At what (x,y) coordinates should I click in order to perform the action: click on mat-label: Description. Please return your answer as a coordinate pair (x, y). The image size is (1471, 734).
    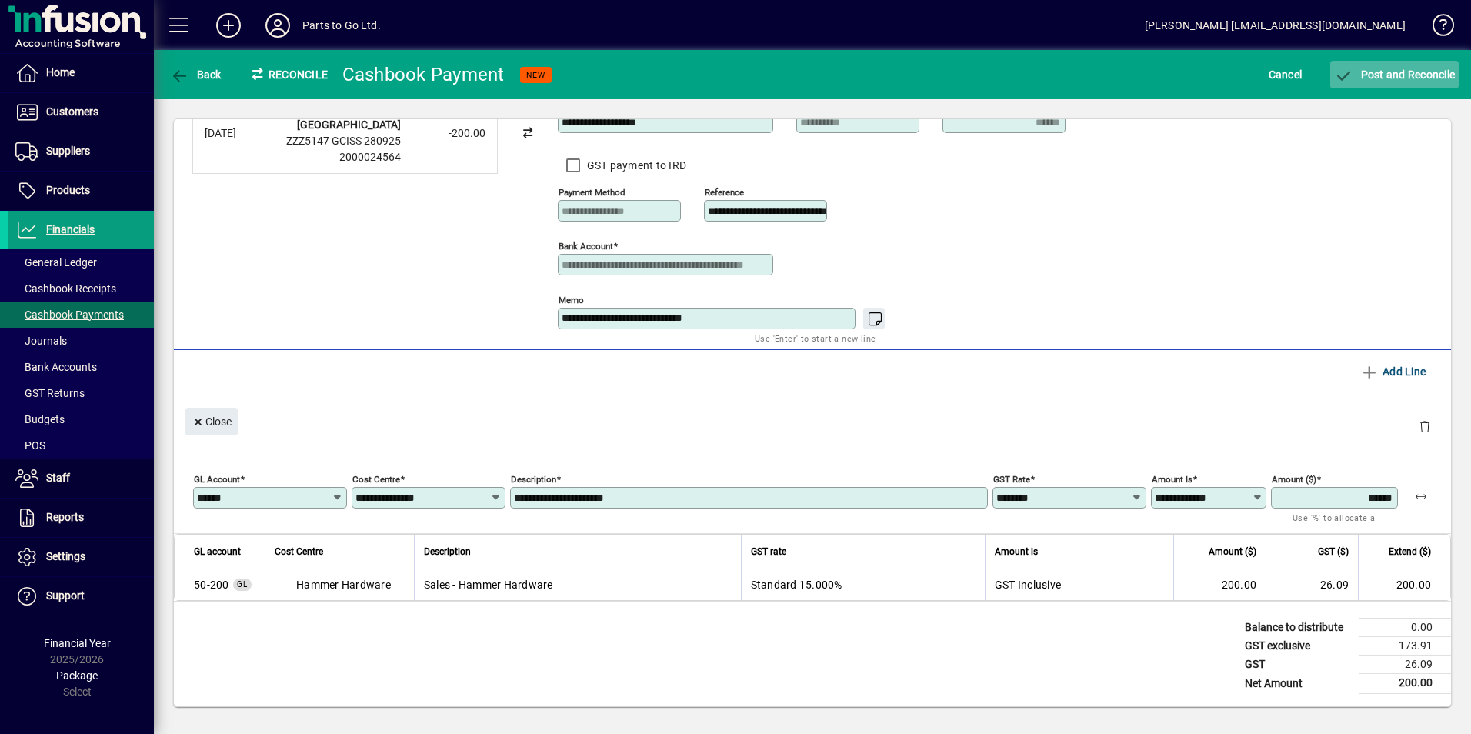
    Looking at the image, I should click on (533, 479).